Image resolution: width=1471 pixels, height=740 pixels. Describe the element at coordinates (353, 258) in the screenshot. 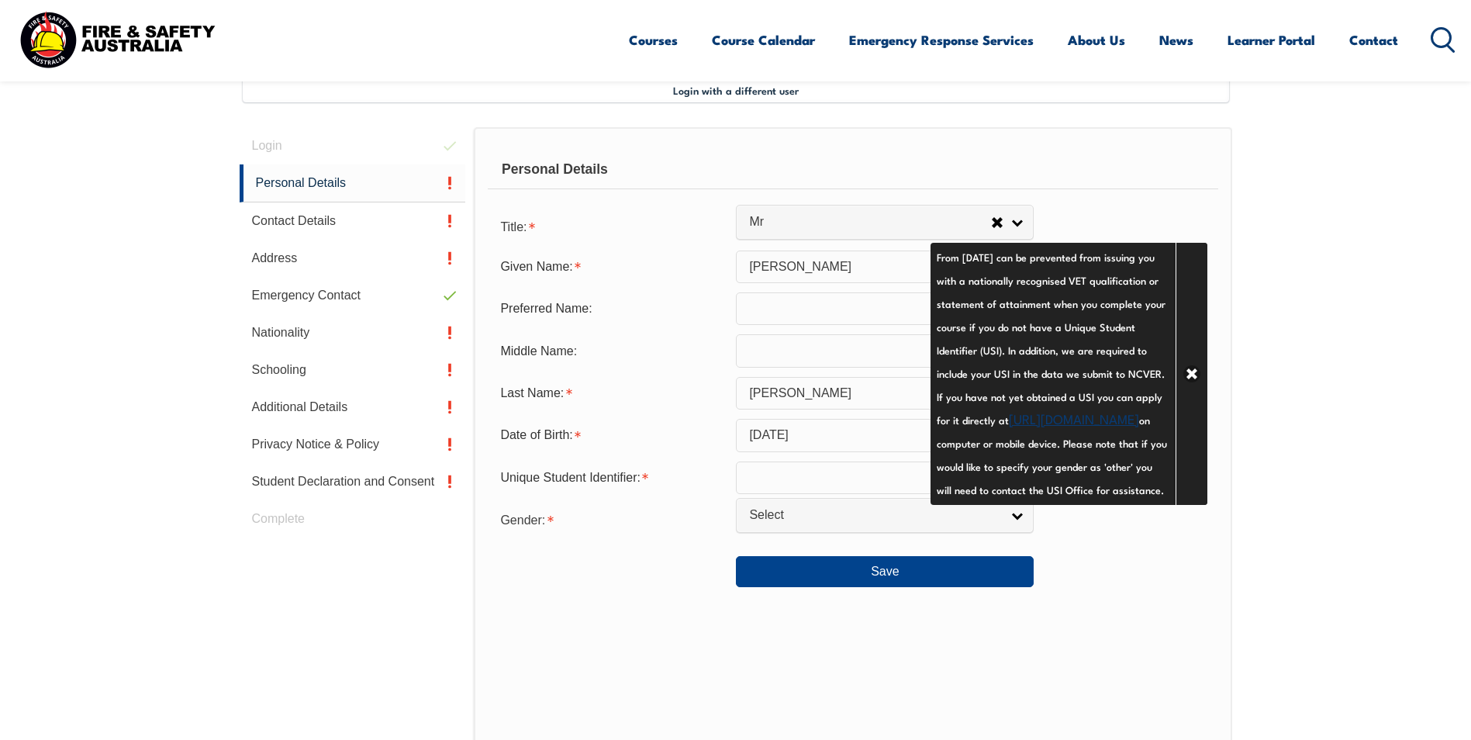

I see `a: Address` at that location.